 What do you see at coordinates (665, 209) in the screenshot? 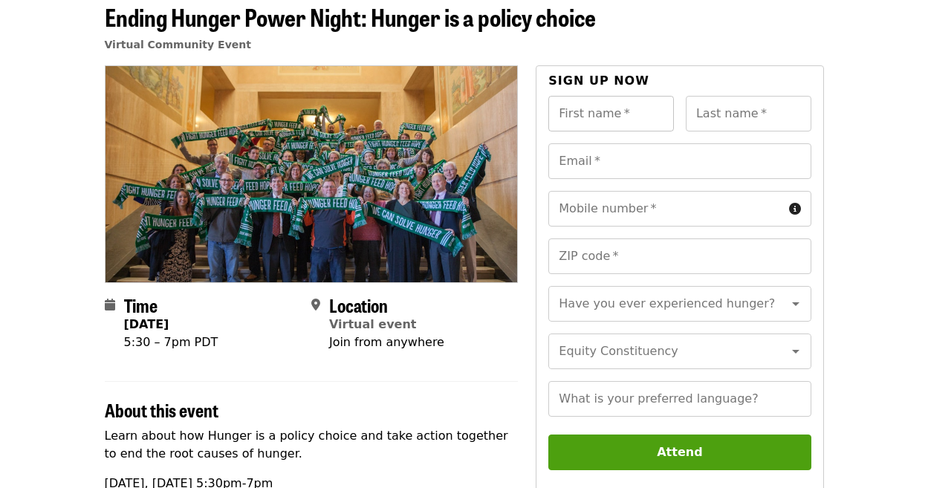
I see `input: Mobile number` at bounding box center [665, 209].